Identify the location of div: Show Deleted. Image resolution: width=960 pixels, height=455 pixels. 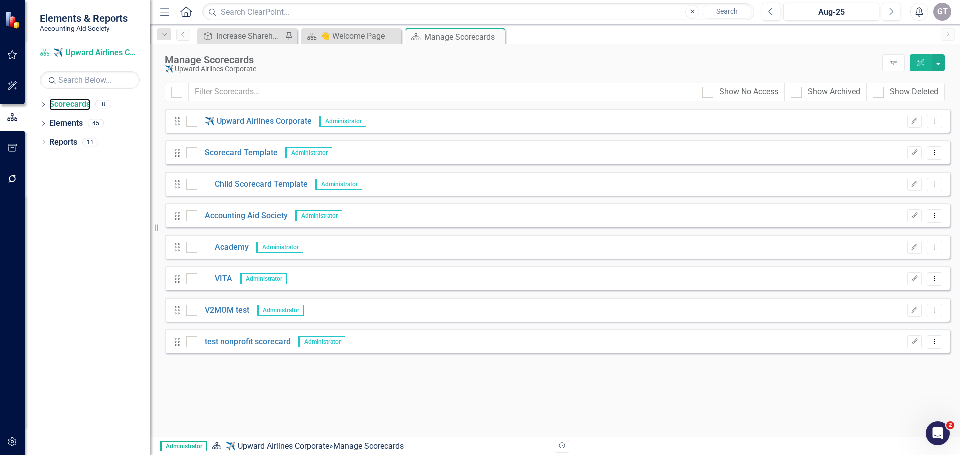
(914, 92).